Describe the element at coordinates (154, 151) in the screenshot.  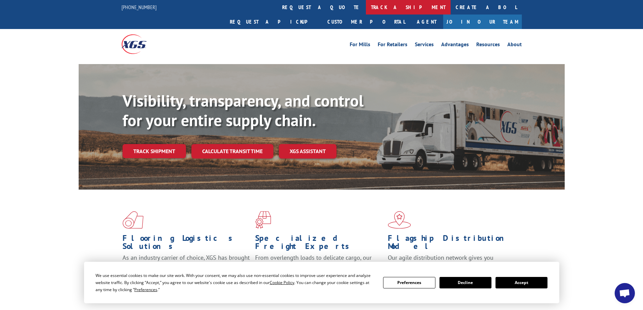
I see `a: Track shipment` at that location.